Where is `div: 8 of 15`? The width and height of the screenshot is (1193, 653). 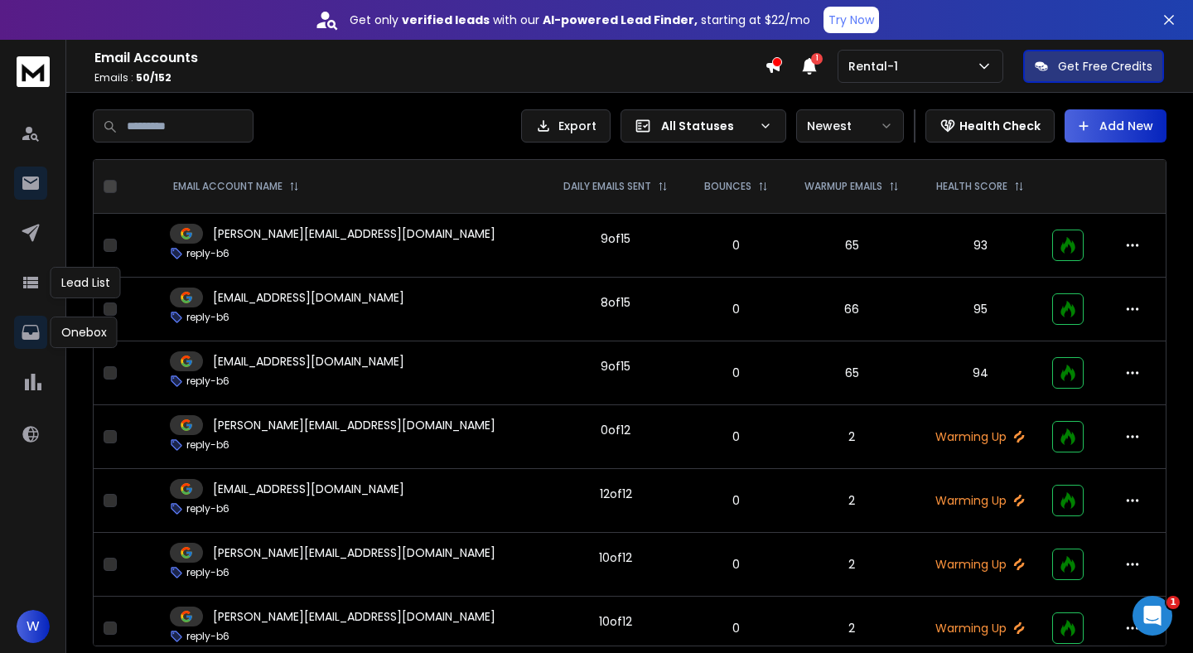 div: 8 of 15 is located at coordinates (616, 302).